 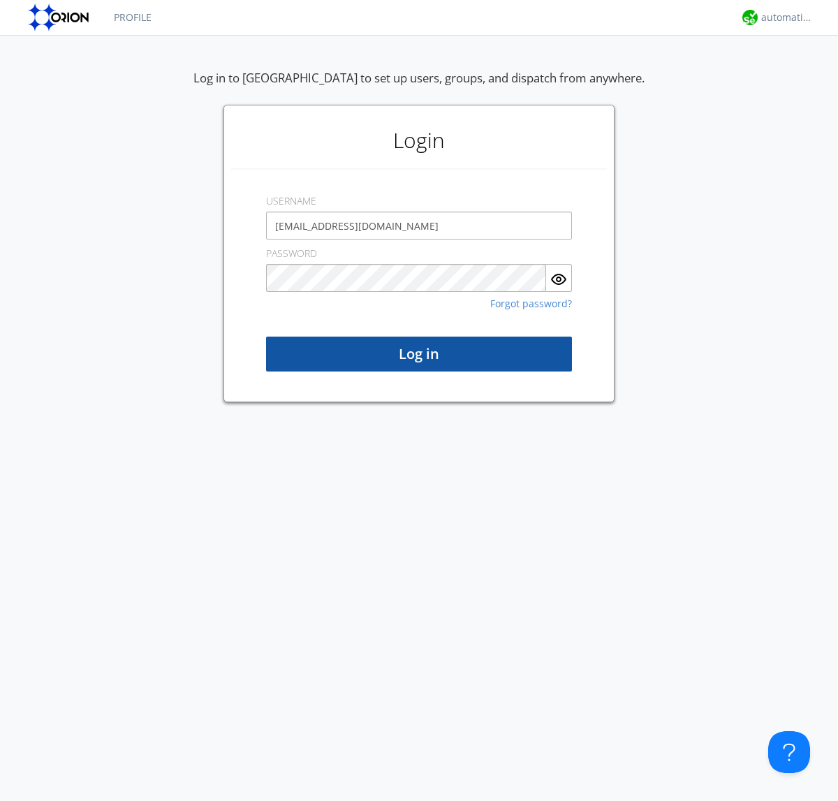 I want to click on img: d2d01cd9b4174d08988066c6d424eccd, so click(x=750, y=17).